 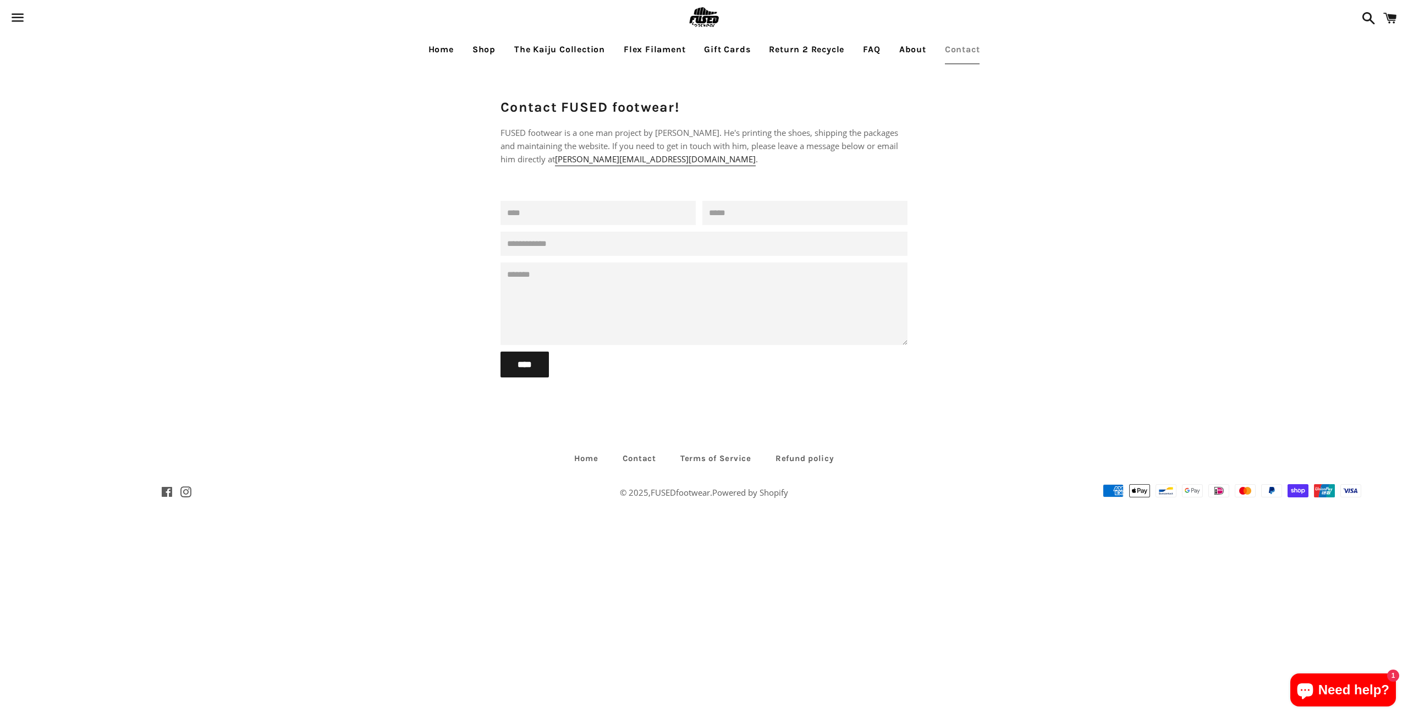 What do you see at coordinates (680, 492) in the screenshot?
I see `a: FUSEDfootwear` at bounding box center [680, 492].